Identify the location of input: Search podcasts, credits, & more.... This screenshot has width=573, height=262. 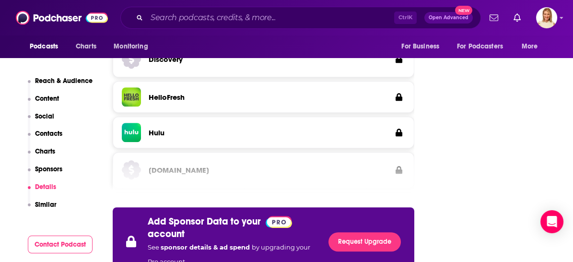
(271, 18).